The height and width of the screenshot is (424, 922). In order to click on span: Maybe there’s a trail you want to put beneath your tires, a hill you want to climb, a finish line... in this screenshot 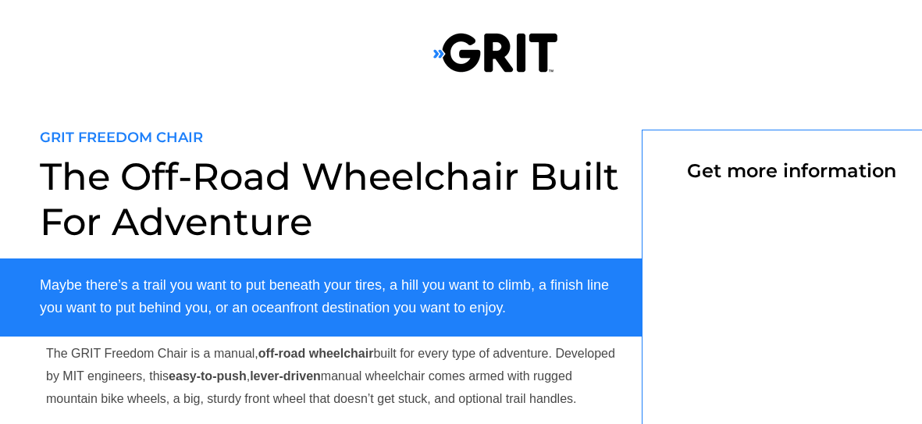, I will do `click(324, 296)`.